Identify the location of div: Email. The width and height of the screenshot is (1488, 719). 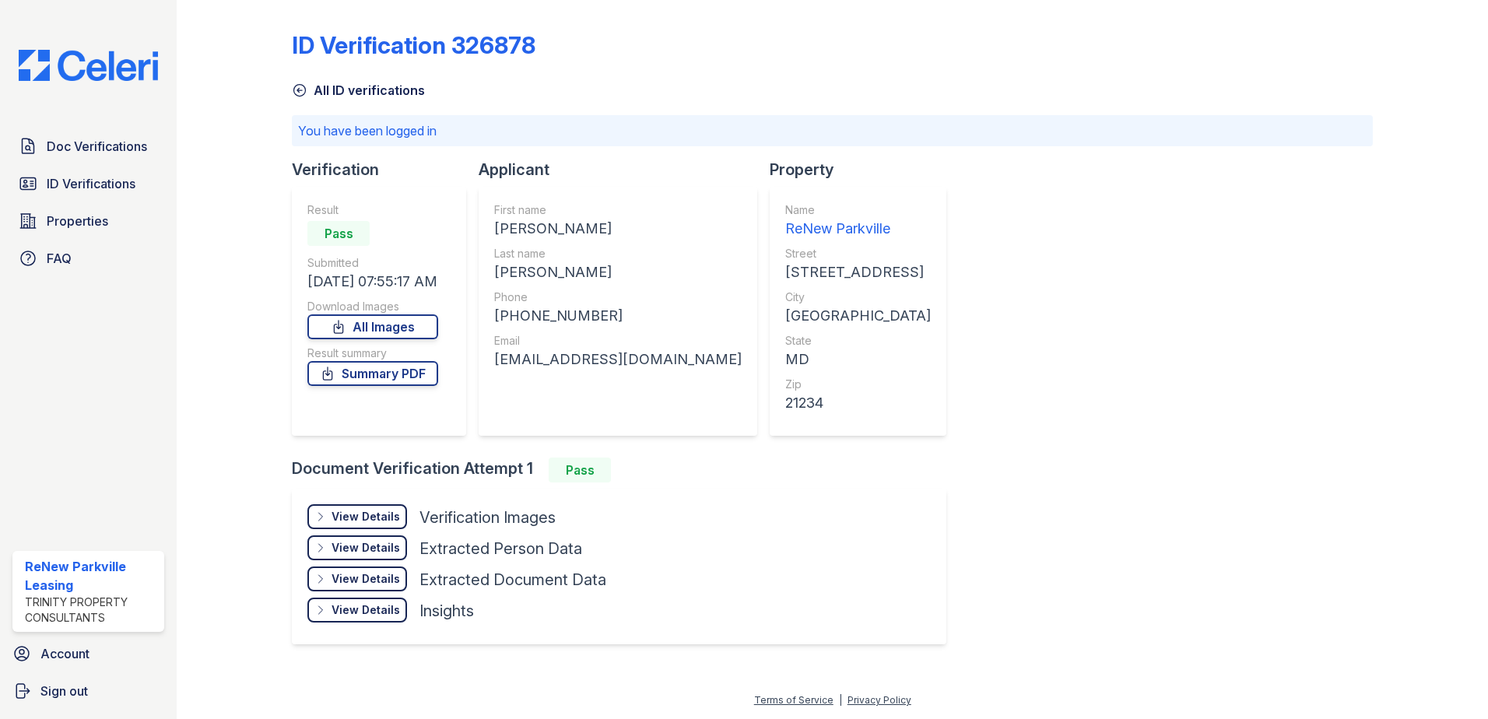
(618, 341).